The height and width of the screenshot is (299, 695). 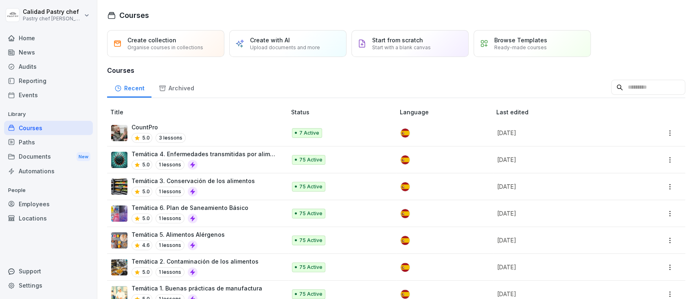 I want to click on a: Automations, so click(x=48, y=171).